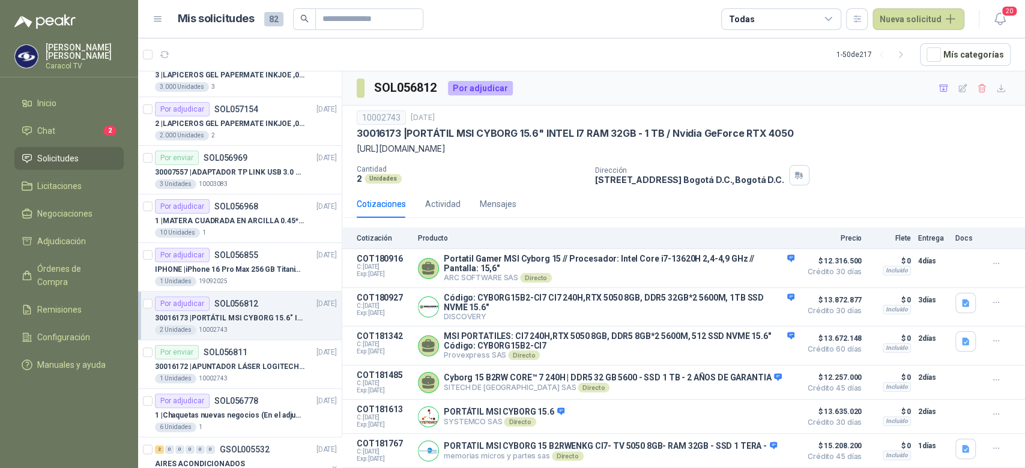  I want to click on a: Adjudicación, so click(69, 241).